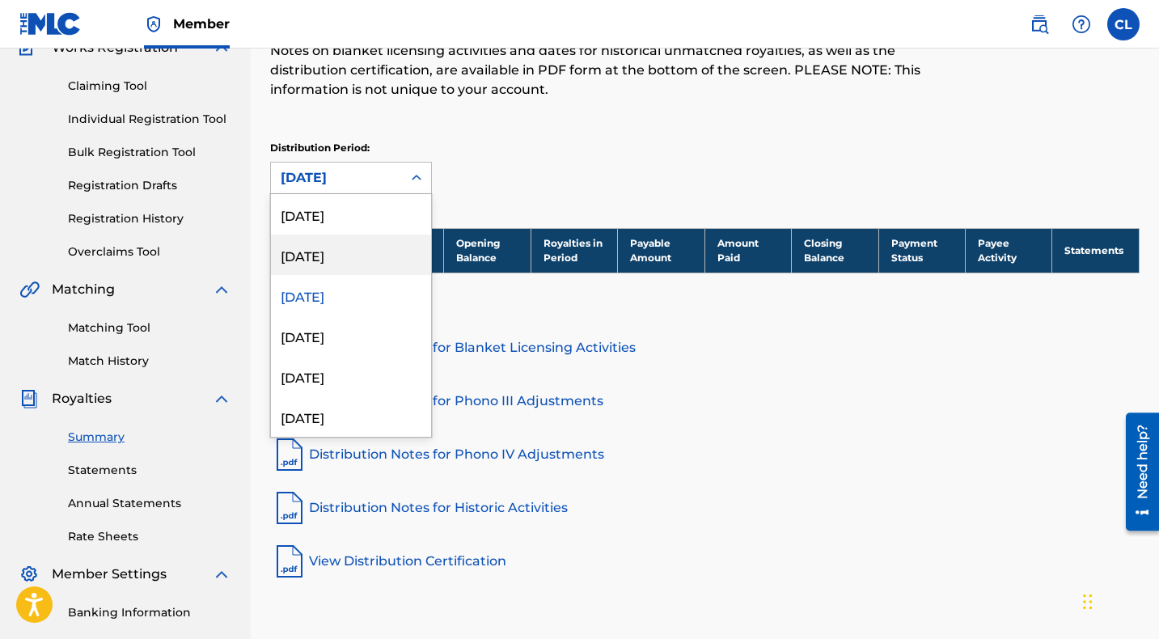 This screenshot has width=1159, height=639. Describe the element at coordinates (150, 218) in the screenshot. I see `a: Registration History` at that location.